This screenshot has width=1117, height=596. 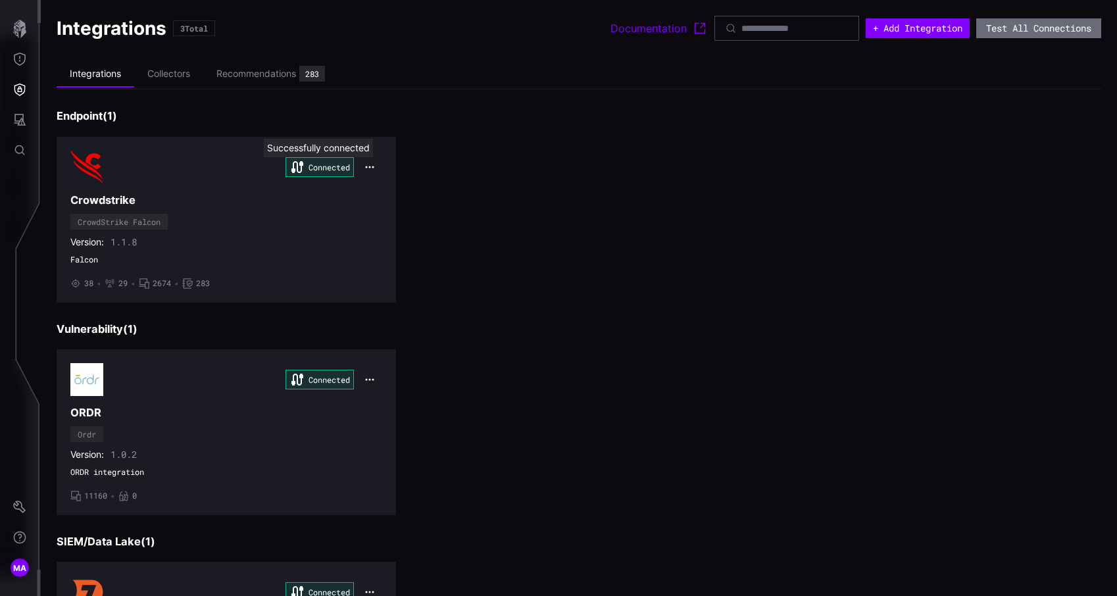 I want to click on div: CrowdStrike Falcon, so click(x=119, y=222).